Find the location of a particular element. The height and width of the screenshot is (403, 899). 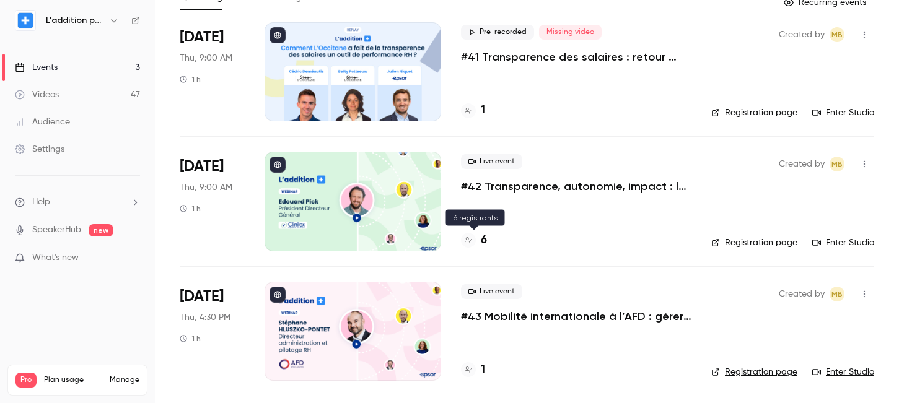

div: Events is located at coordinates (36, 68).